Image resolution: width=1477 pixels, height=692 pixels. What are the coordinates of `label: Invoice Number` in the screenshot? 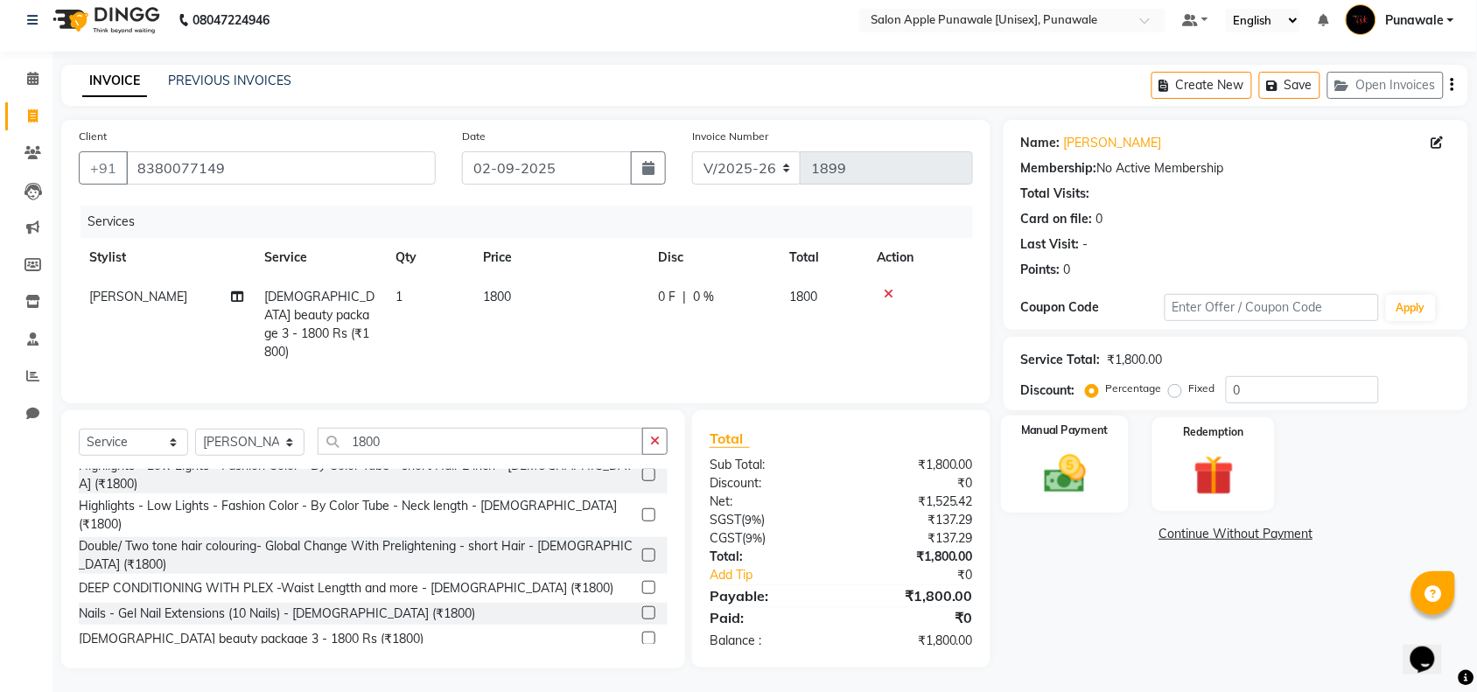 It's located at (730, 137).